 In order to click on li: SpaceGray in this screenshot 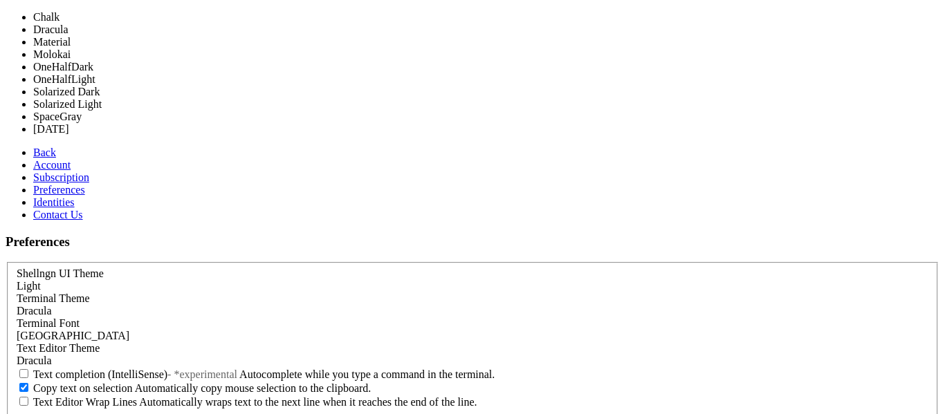, I will do `click(192, 117)`.